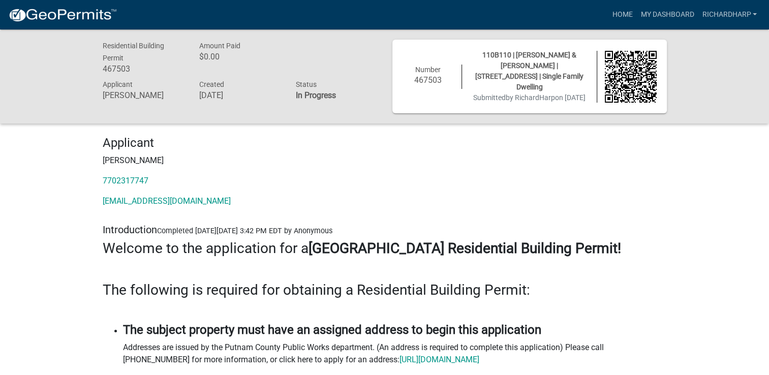 The image size is (769, 375). Describe the element at coordinates (126, 180) in the screenshot. I see `a: 7702317747` at that location.